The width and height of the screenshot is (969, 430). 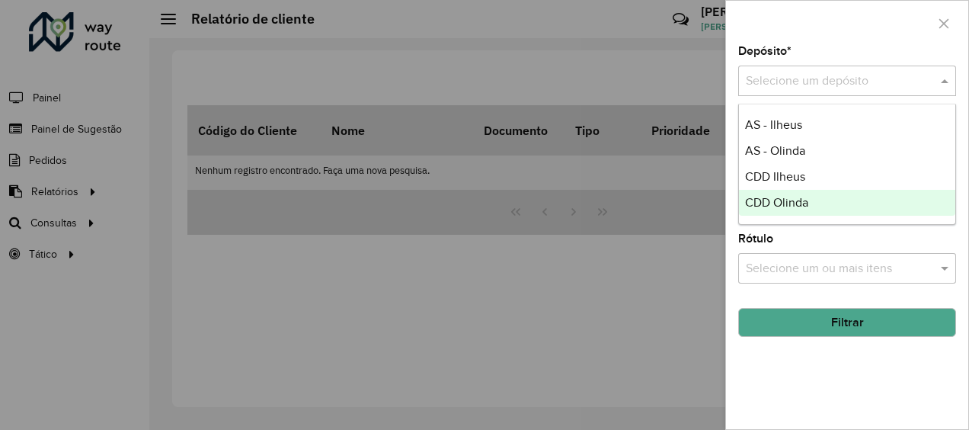 I want to click on ng-dropdown-panel: Options list, so click(x=847, y=164).